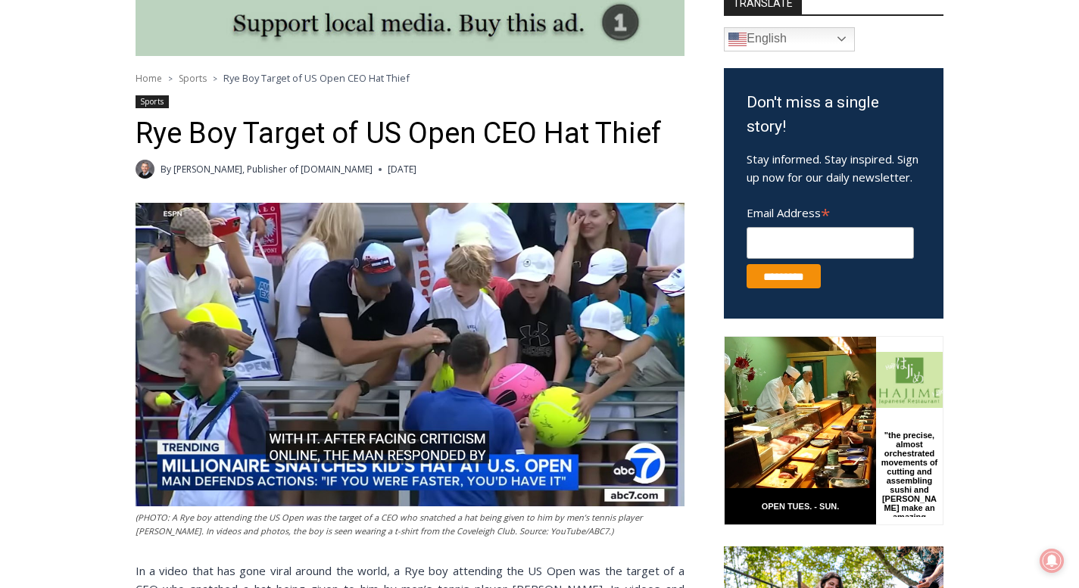 This screenshot has height=588, width=1079. What do you see at coordinates (410, 354) in the screenshot?
I see `img: (PHOTO: A Rye boy attending the US Open was the target of a CEO who snatched a hat being given to...` at bounding box center [410, 354].